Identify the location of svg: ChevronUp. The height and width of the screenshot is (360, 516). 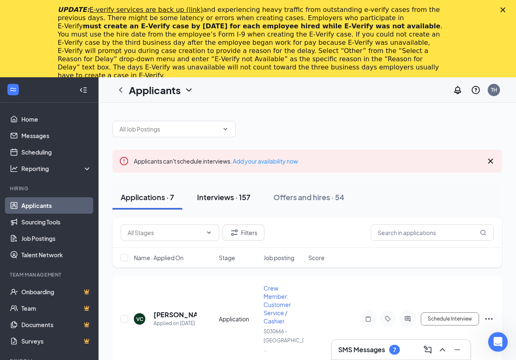
(443, 349).